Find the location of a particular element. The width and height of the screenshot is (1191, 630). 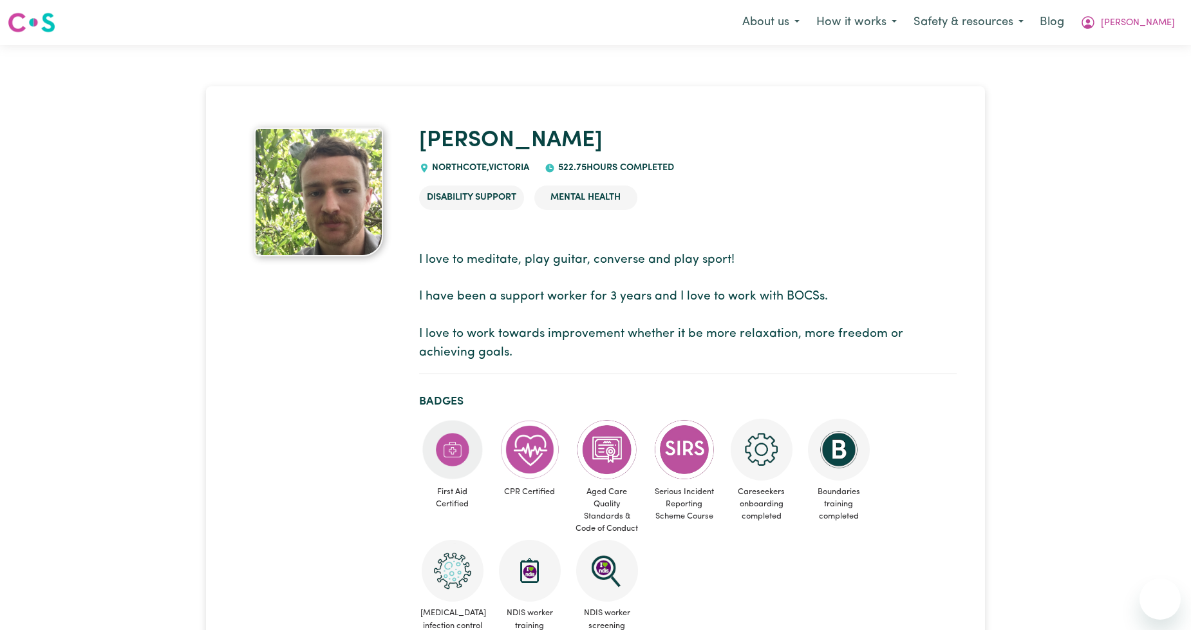

img: Care and support worker has completed First Aid Certification is located at coordinates (453, 449).